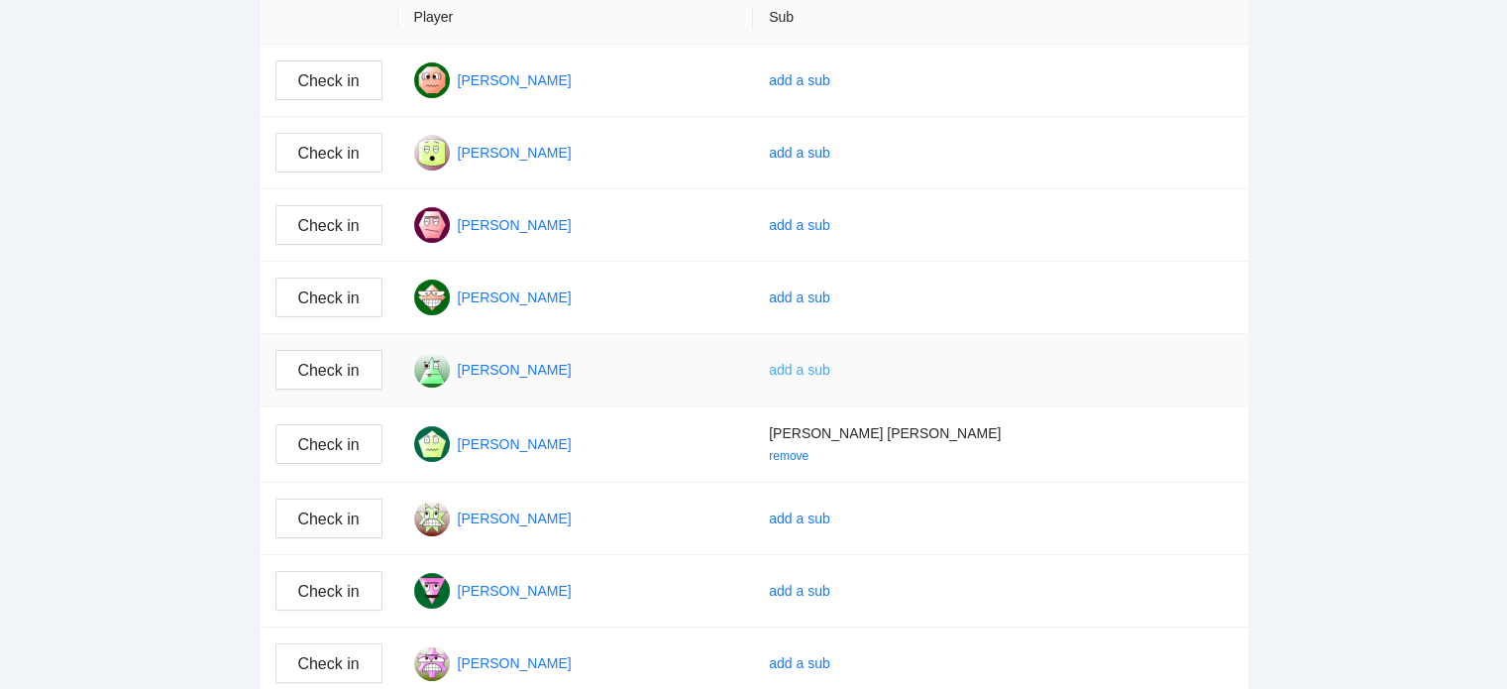  I want to click on img: Gravatar for maria schulz@gmail.com, so click(432, 663).